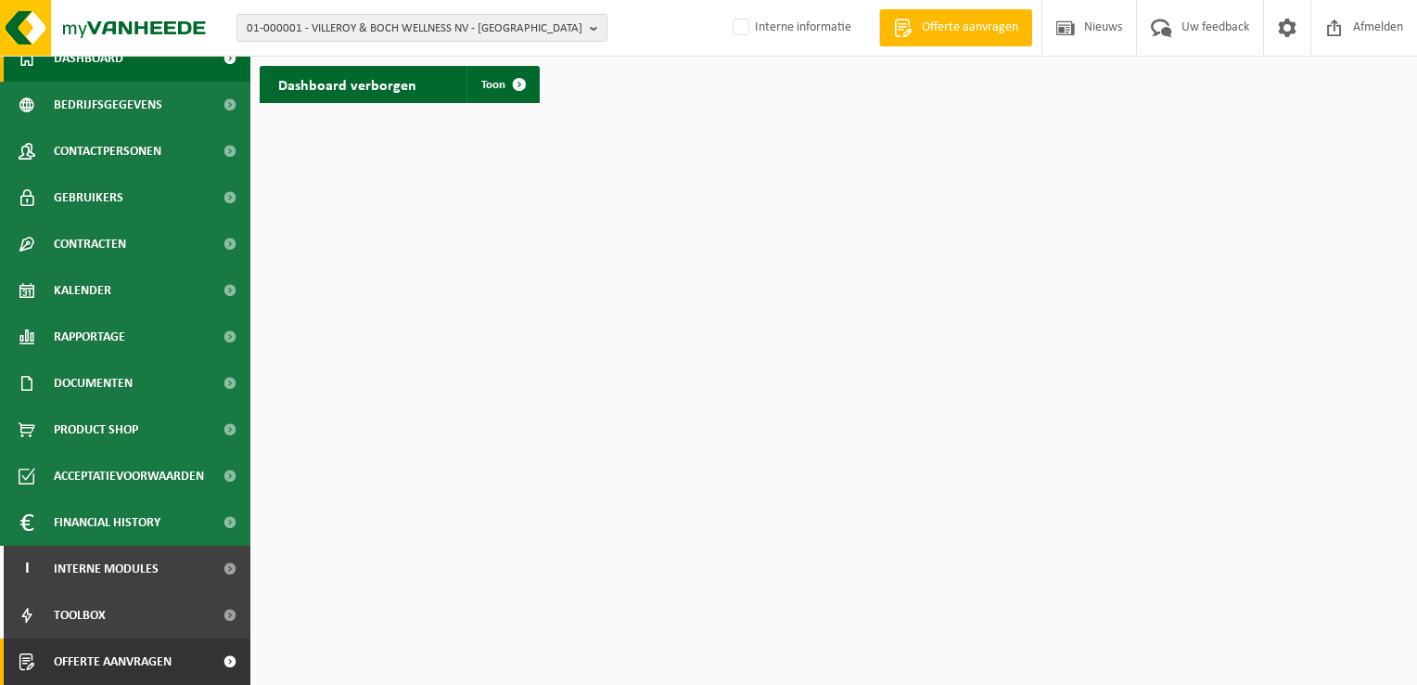 The width and height of the screenshot is (1417, 685). Describe the element at coordinates (129, 476) in the screenshot. I see `span: Acceptatievoorwaarden` at that location.